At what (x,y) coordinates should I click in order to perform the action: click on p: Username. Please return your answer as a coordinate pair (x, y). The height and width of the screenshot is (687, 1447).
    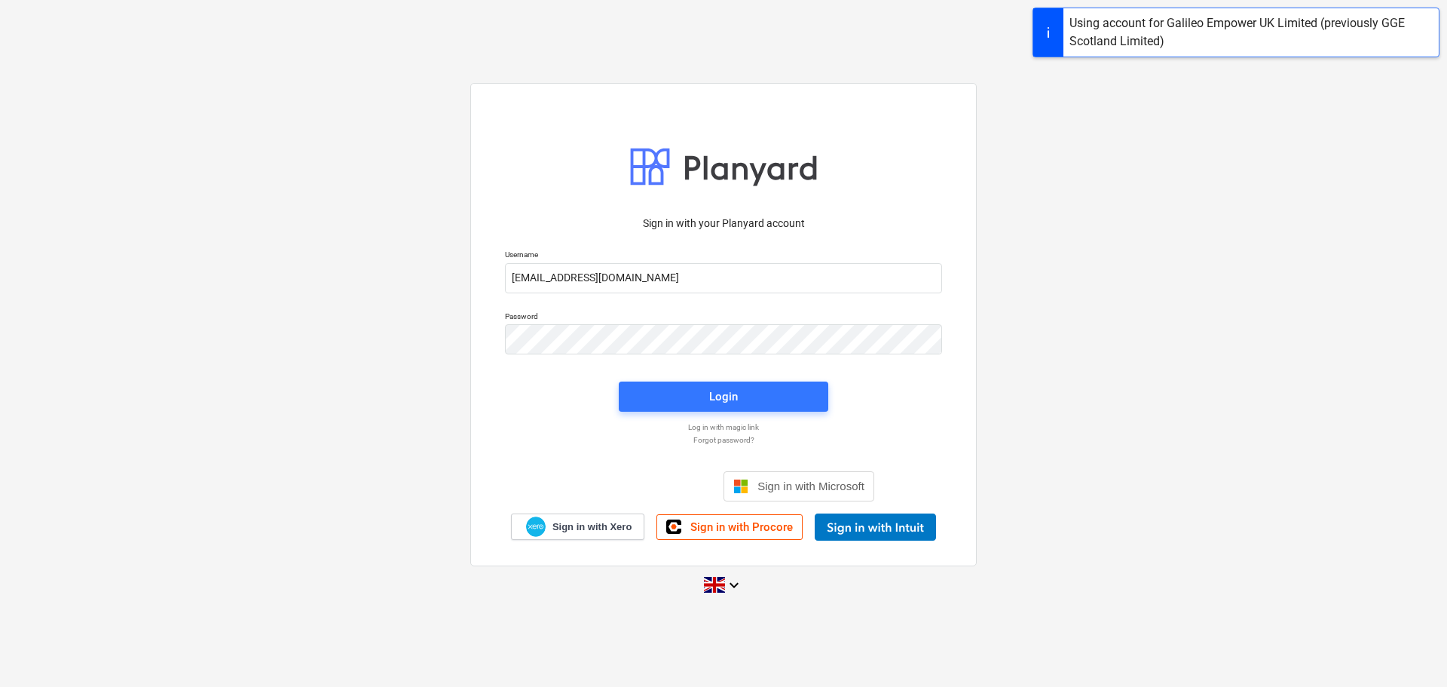
    Looking at the image, I should click on (724, 256).